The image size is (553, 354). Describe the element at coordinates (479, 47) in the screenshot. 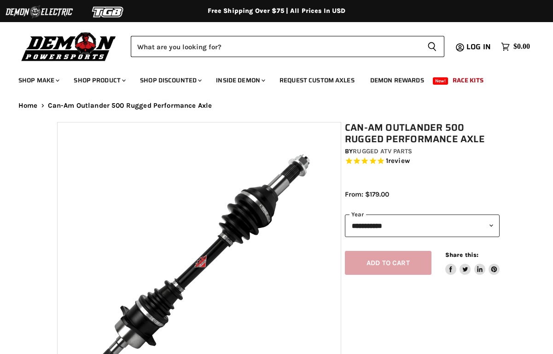

I see `span: Log in` at that location.